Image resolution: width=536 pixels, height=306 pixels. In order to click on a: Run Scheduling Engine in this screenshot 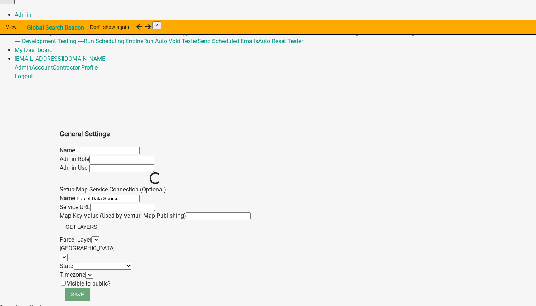, I will do `click(113, 41)`.